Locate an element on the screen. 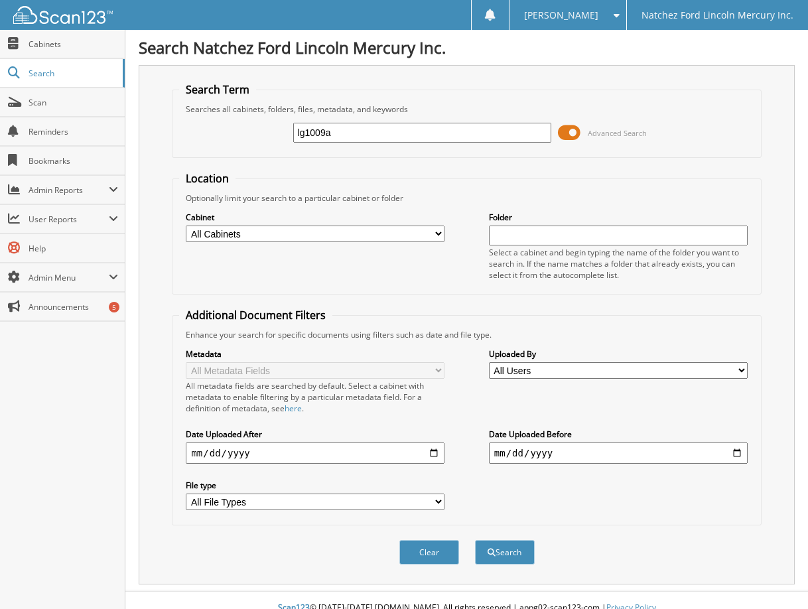 The width and height of the screenshot is (808, 609). label: Date Uploaded Before is located at coordinates (618, 434).